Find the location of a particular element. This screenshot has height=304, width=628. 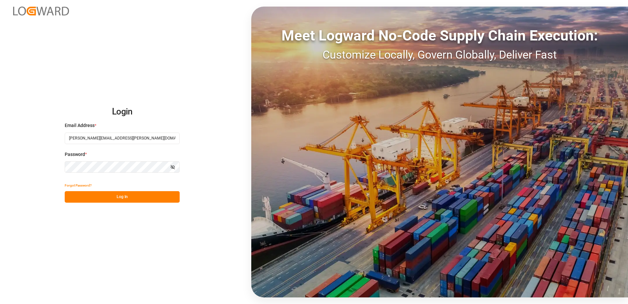

img: Logward_new_orange.png is located at coordinates (41, 11).